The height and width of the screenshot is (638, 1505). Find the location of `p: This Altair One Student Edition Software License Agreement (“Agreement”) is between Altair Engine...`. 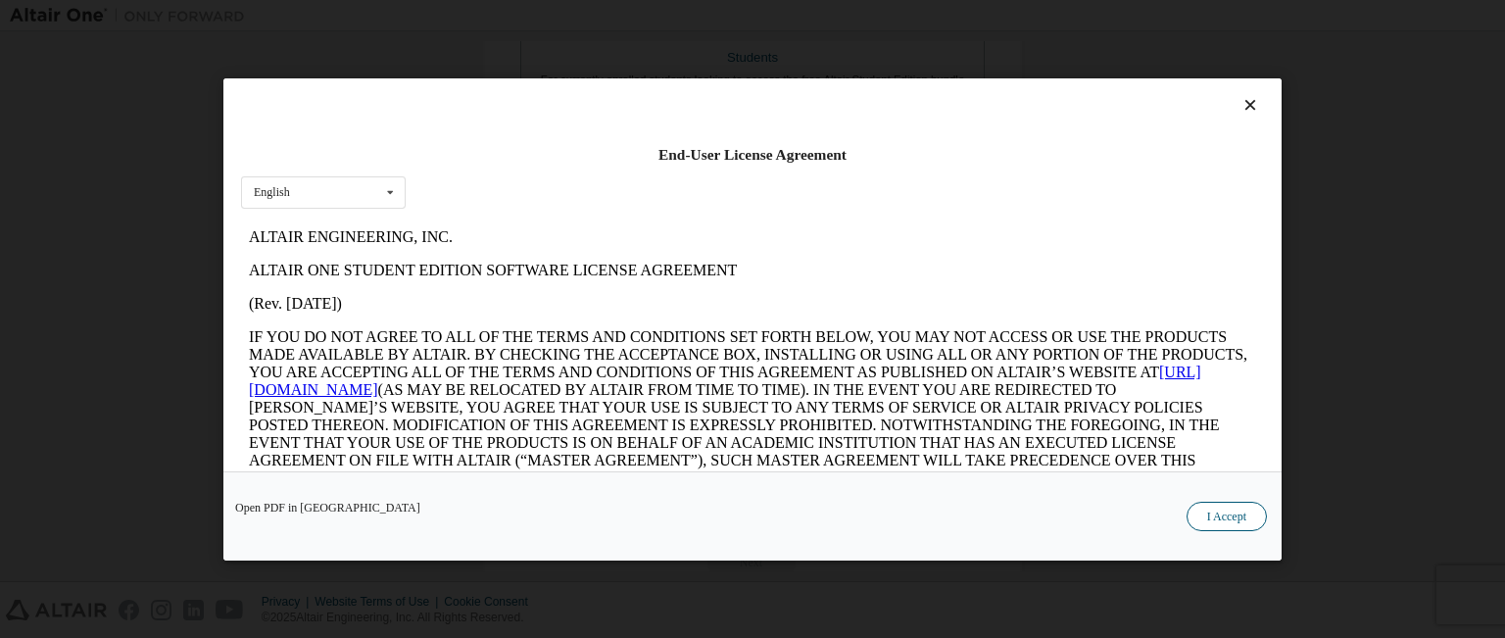

p: This Altair One Student Edition Software License Agreement (“Agreement”) is between Altair Engine... is located at coordinates (512, 326).